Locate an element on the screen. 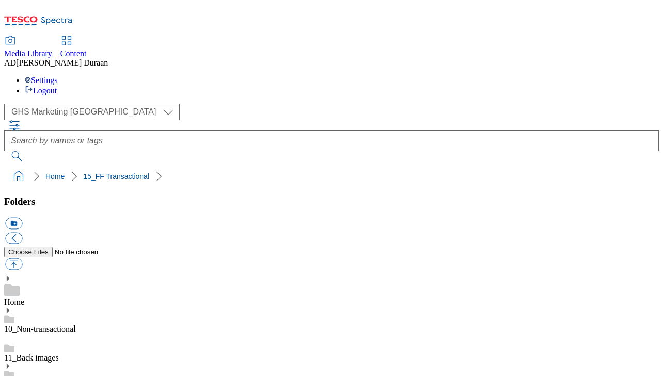 The image size is (663, 376). span: Media Library is located at coordinates (28, 53).